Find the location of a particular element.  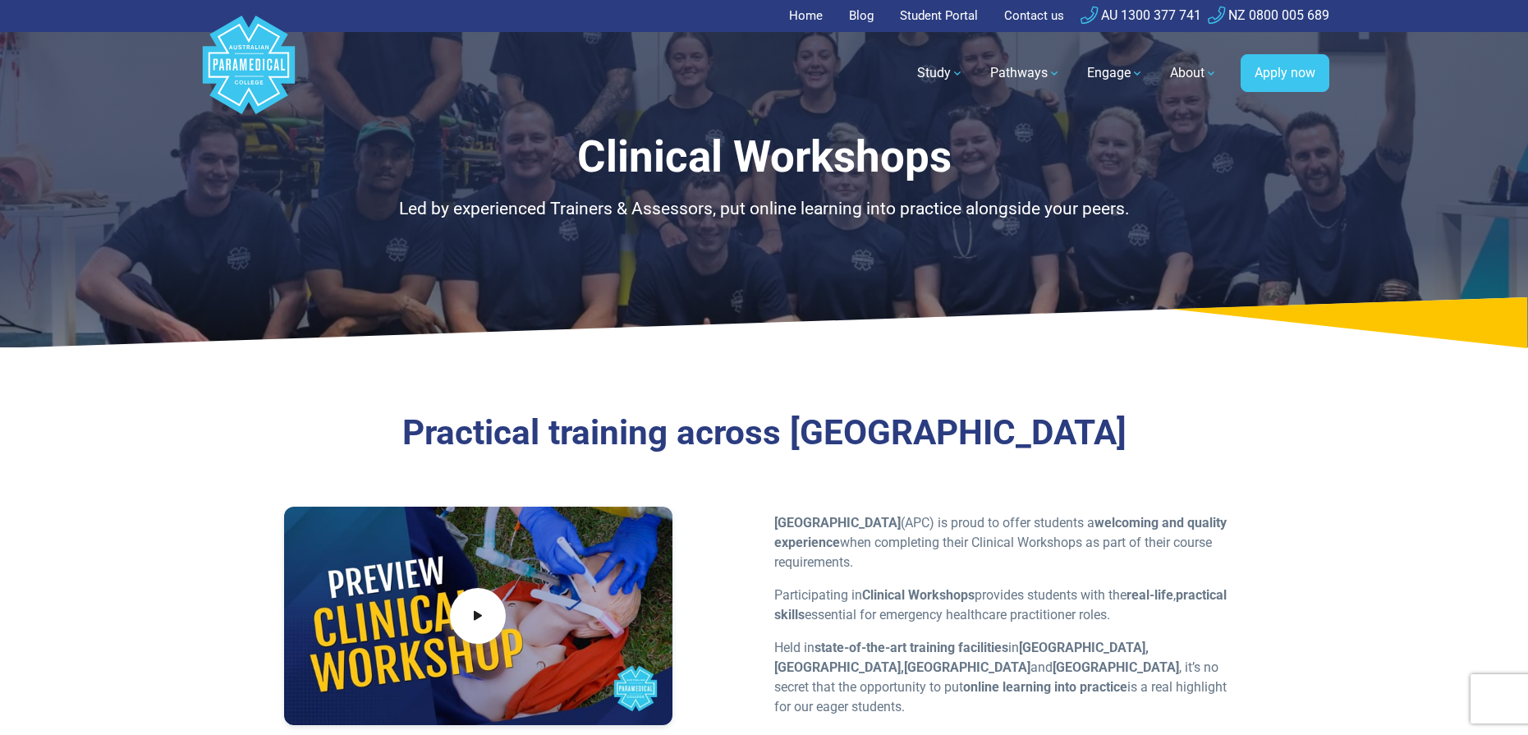

a: Study is located at coordinates (940, 73).